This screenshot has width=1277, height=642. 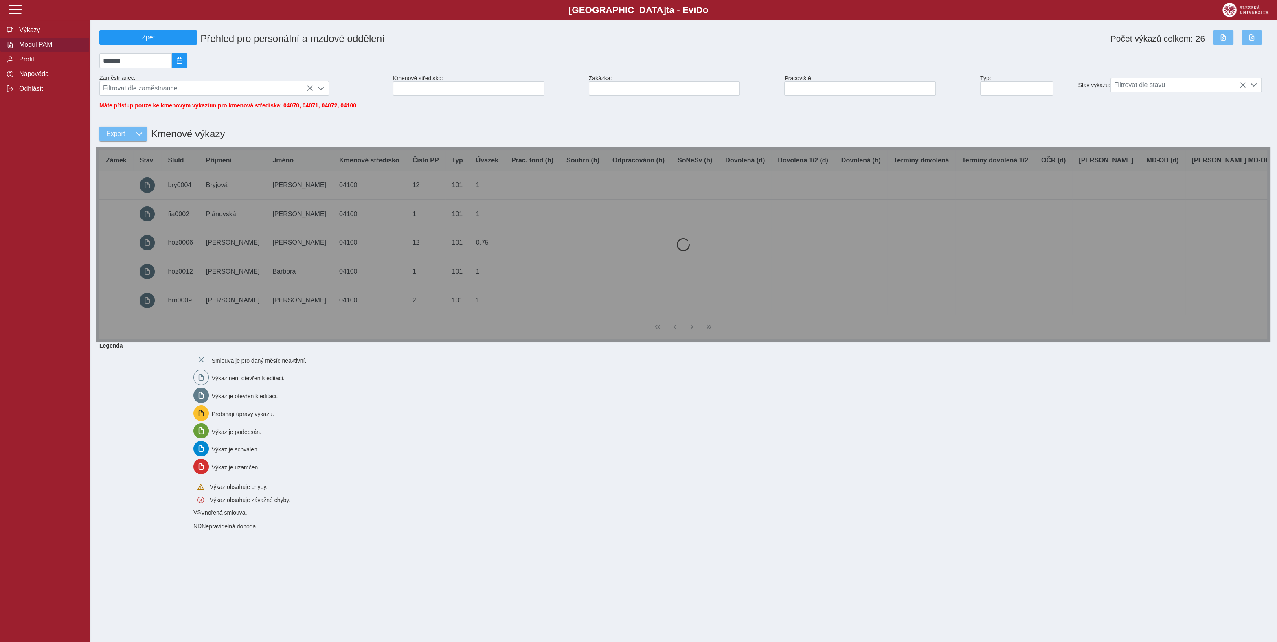 I want to click on div: Stav výkazu:, so click(x=1172, y=85).